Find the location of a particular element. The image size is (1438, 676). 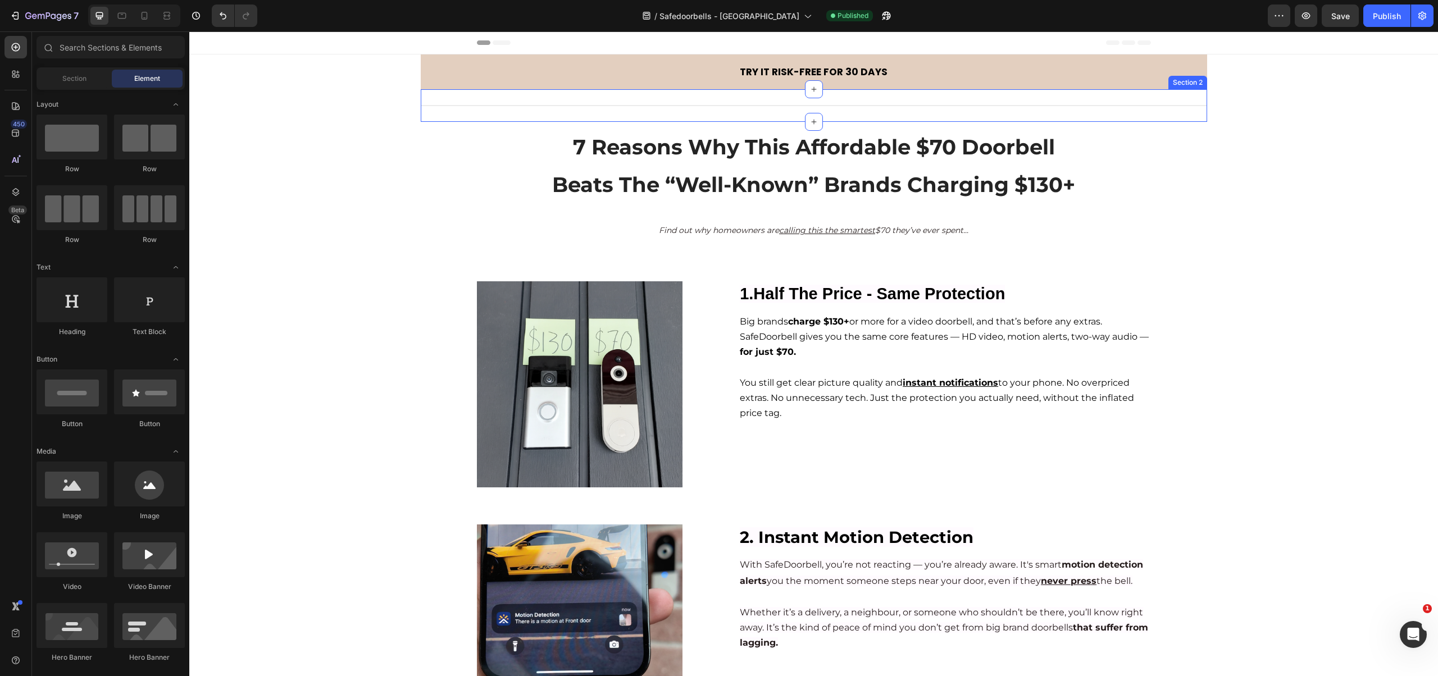

strong: charge $130+ is located at coordinates (629, 290).